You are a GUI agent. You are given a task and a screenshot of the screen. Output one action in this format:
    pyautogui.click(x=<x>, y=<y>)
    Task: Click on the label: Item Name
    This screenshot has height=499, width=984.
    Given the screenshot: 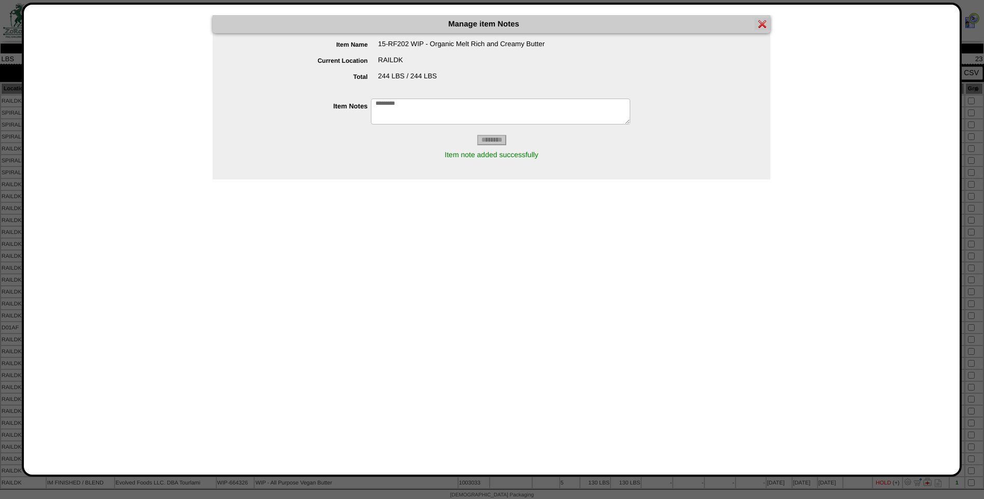 What is the action you would take?
    pyautogui.click(x=305, y=45)
    